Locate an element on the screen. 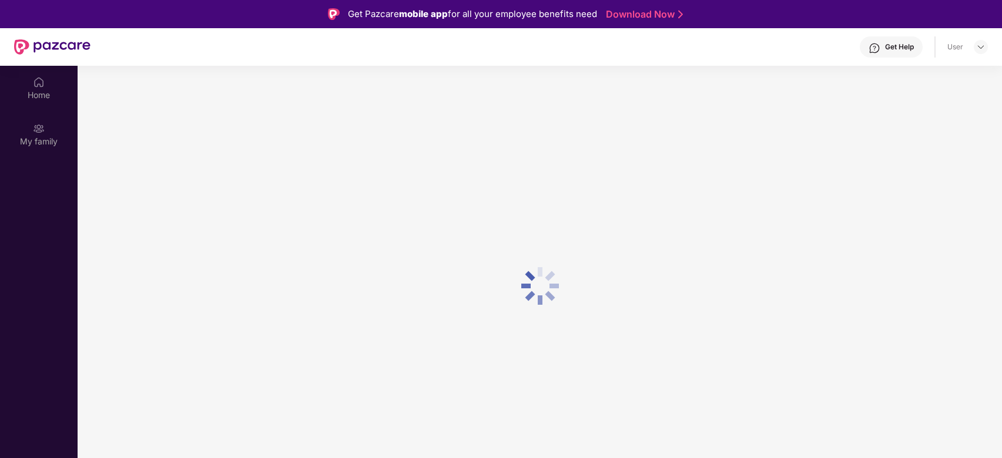  a: Download Now is located at coordinates (642, 14).